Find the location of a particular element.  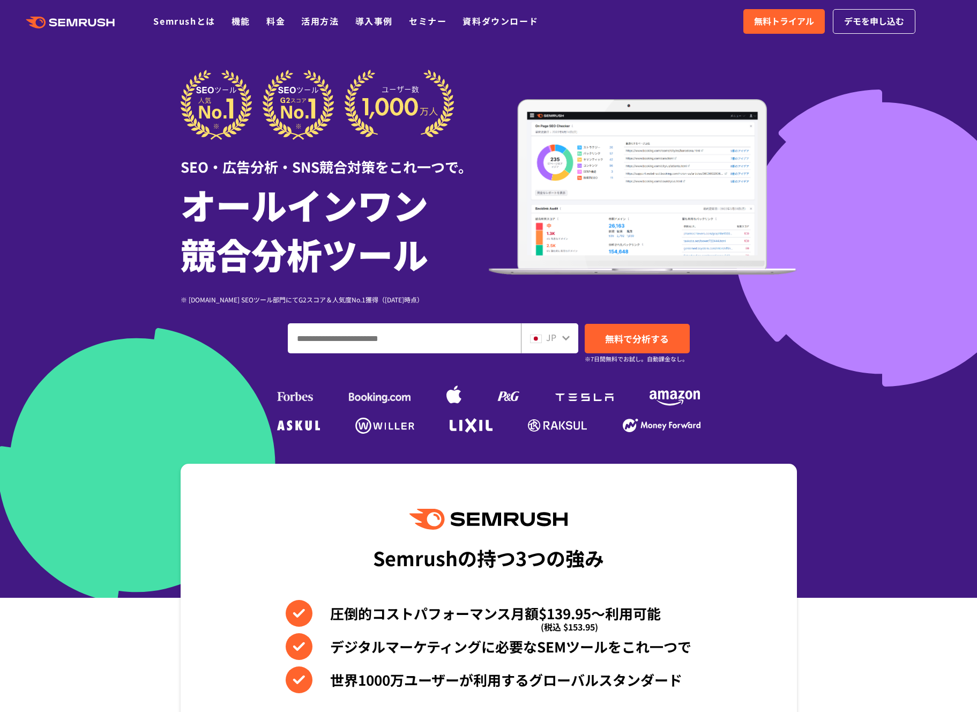

span: 無料で分析する is located at coordinates (637, 338).